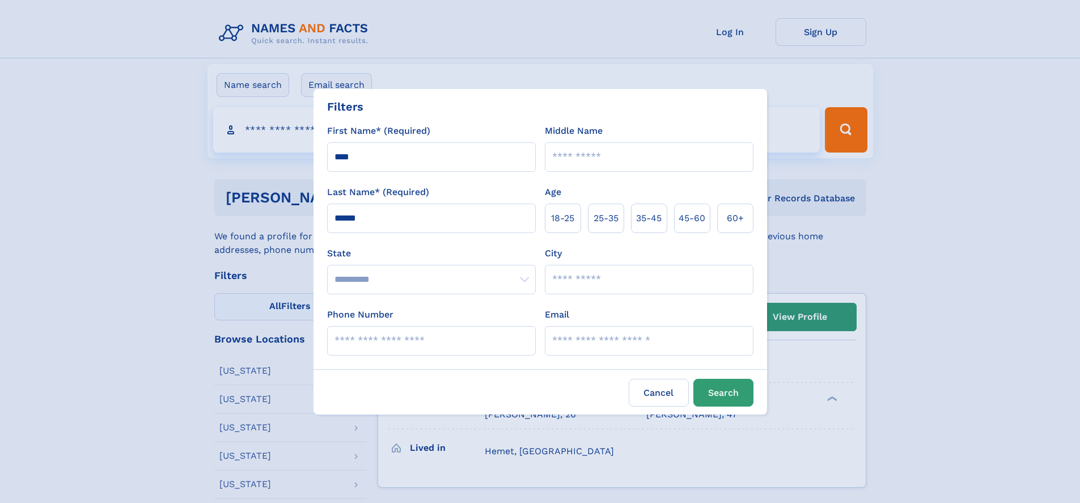 The image size is (1080, 503). Describe the element at coordinates (345, 107) in the screenshot. I see `div: Filters` at that location.